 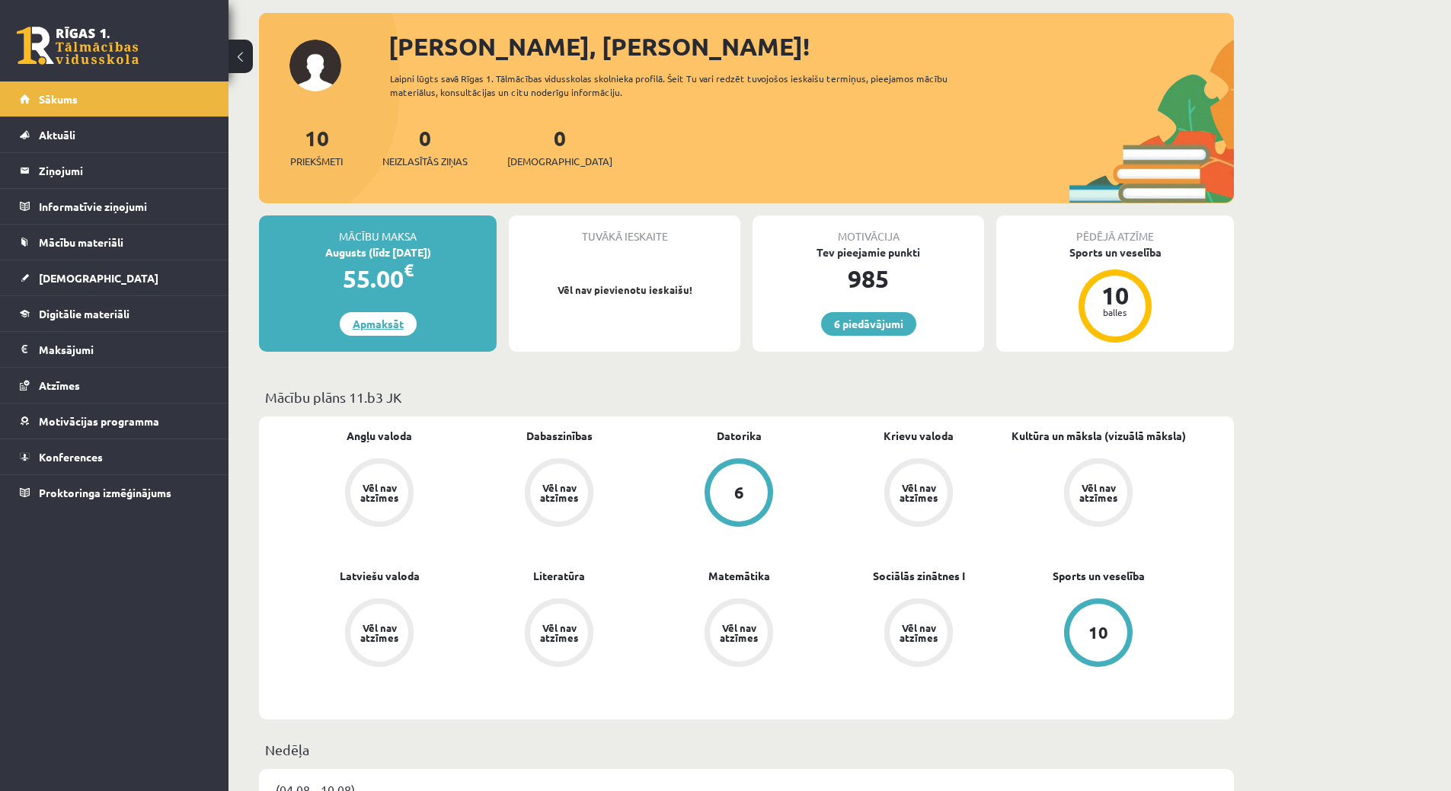 What do you see at coordinates (57, 135) in the screenshot?
I see `span: Aktuāli` at bounding box center [57, 135].